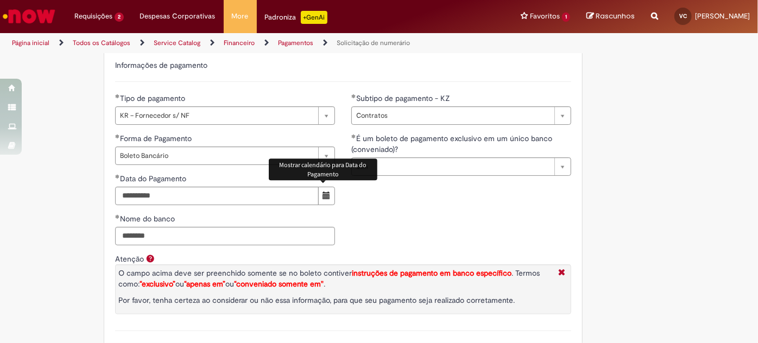  Describe the element at coordinates (279, 284) in the screenshot. I see `span: “conveniado somente em"` at that location.